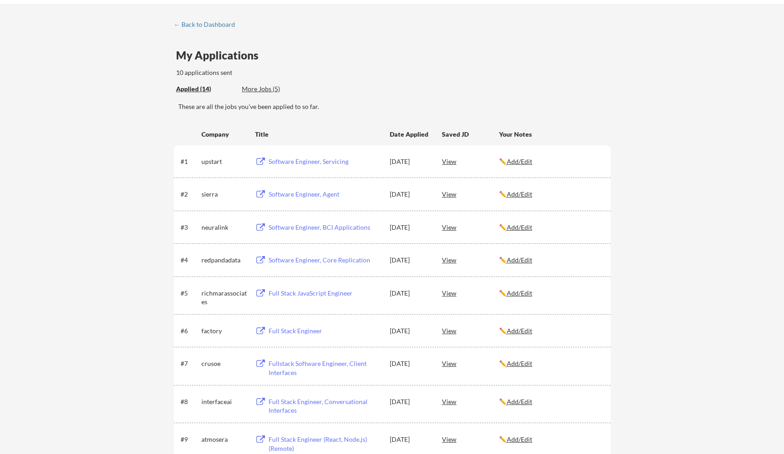  I want to click on div: These are job applications we think you'd be a good fit for, but couldn't apply you to automatica..., so click(275, 89).